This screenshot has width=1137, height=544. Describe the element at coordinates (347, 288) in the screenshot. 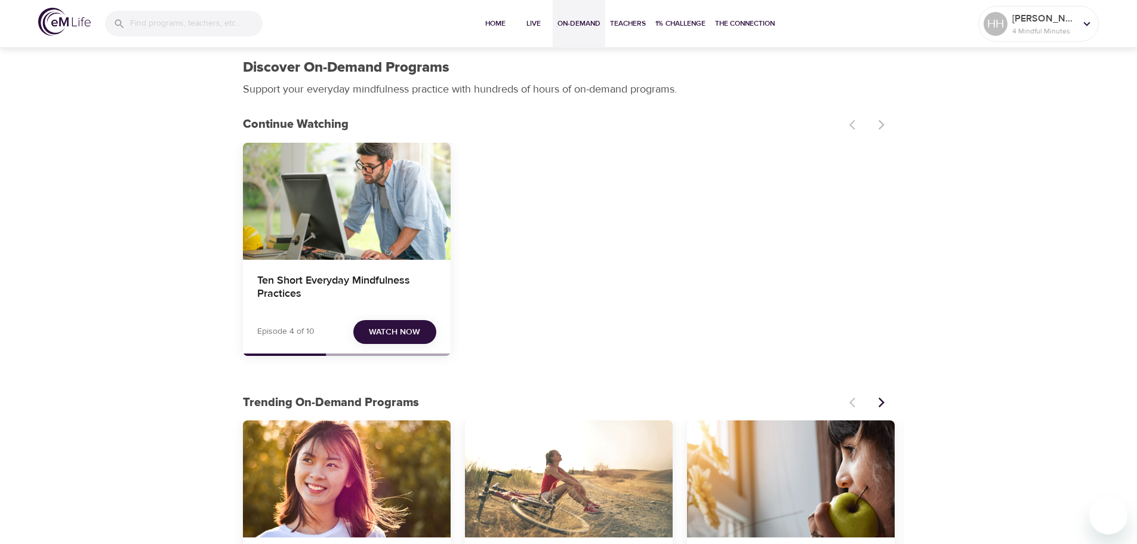

I see `h4: Ten Short Everyday Mindfulness Practices` at that location.